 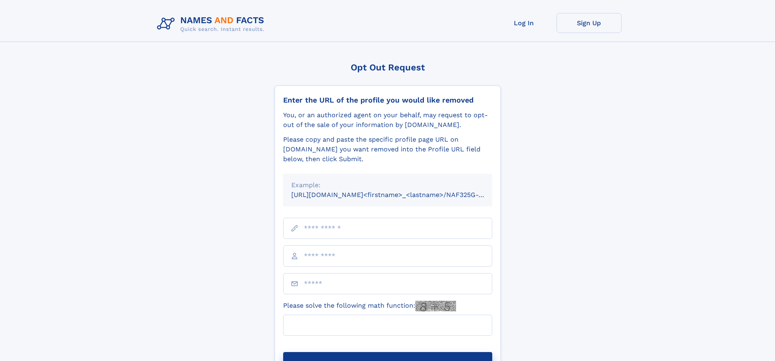 What do you see at coordinates (388, 67) in the screenshot?
I see `div: Opt Out Request` at bounding box center [388, 67].